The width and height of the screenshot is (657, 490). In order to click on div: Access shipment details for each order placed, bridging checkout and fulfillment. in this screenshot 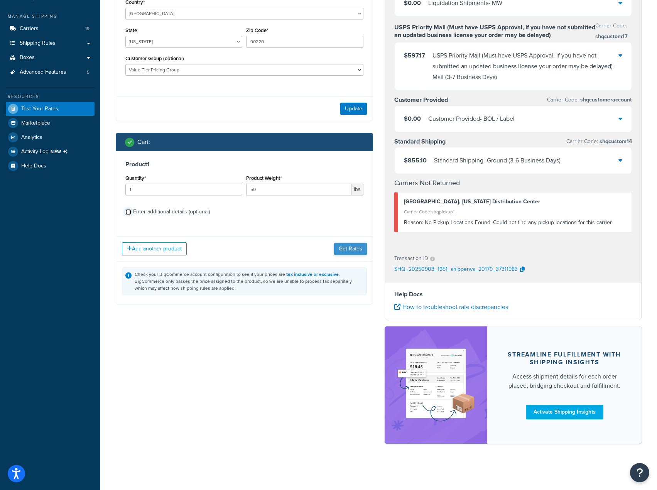, I will do `click(564, 381)`.